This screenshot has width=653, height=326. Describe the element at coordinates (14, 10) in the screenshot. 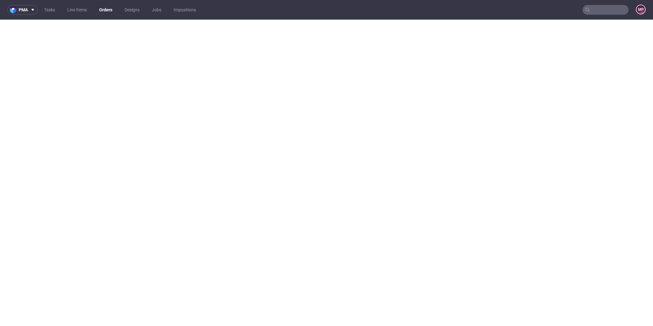

I see `img: logo` at that location.